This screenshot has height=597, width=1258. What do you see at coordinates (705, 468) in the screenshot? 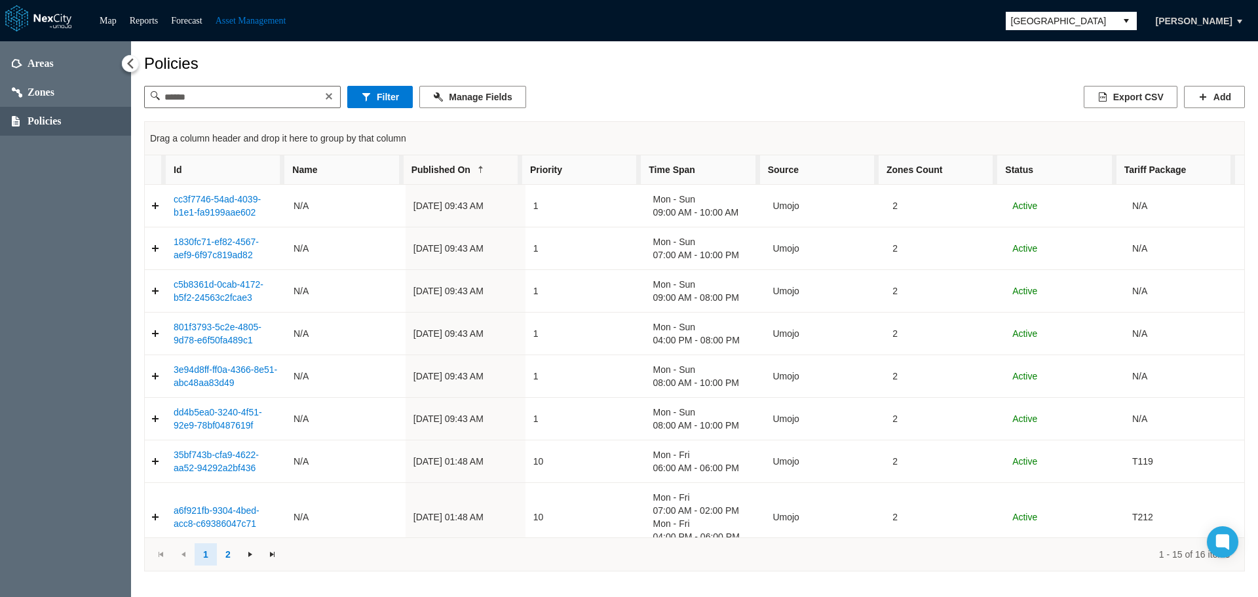
I see `span: 06:00 AM - 06:00 PM` at bounding box center [705, 468].